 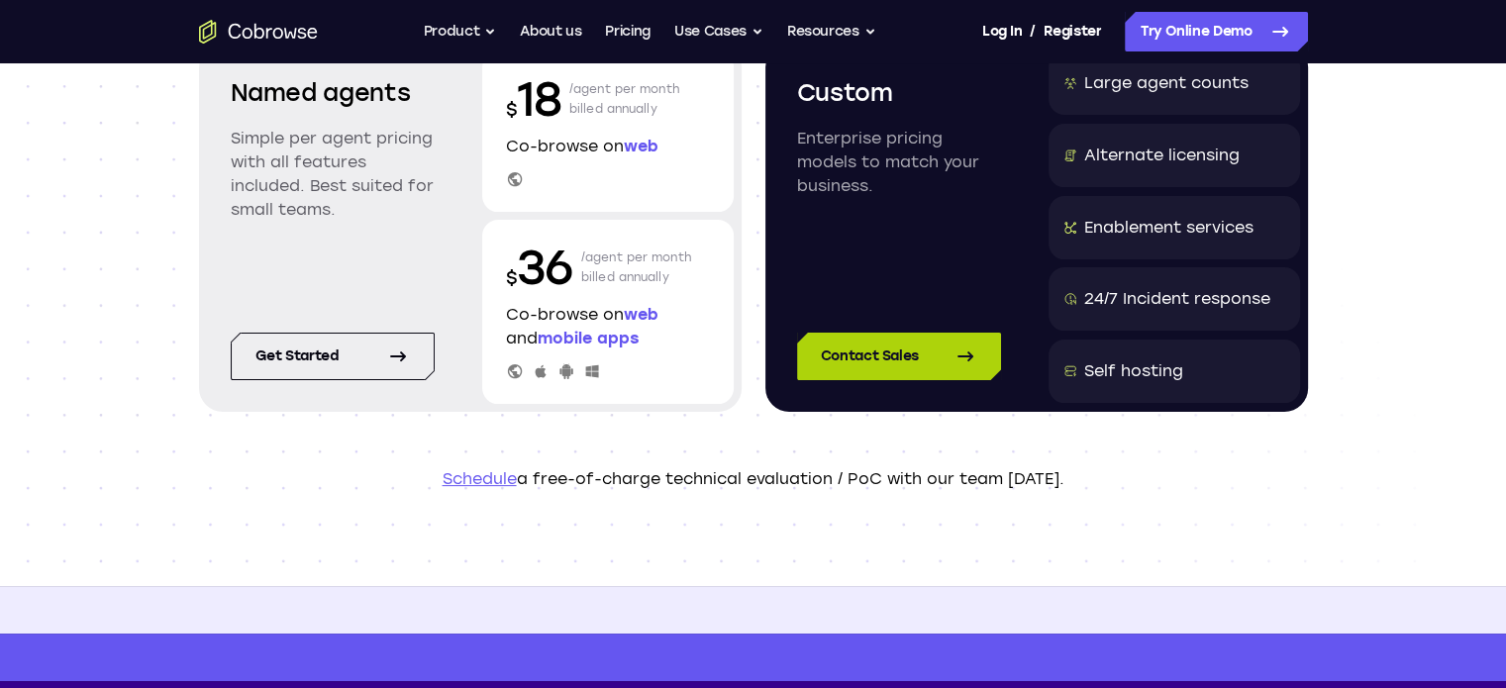 What do you see at coordinates (719, 32) in the screenshot?
I see `button: Use Cases` at bounding box center [719, 32].